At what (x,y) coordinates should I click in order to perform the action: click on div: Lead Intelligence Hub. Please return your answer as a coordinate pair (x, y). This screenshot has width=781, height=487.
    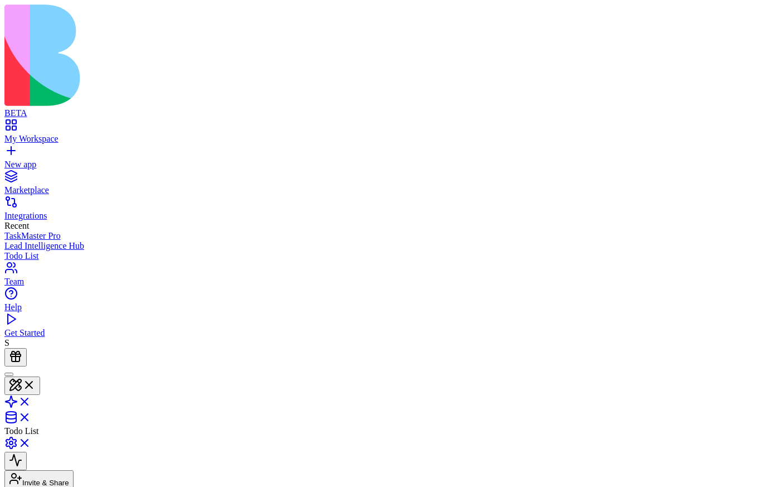
    Looking at the image, I should click on (391, 246).